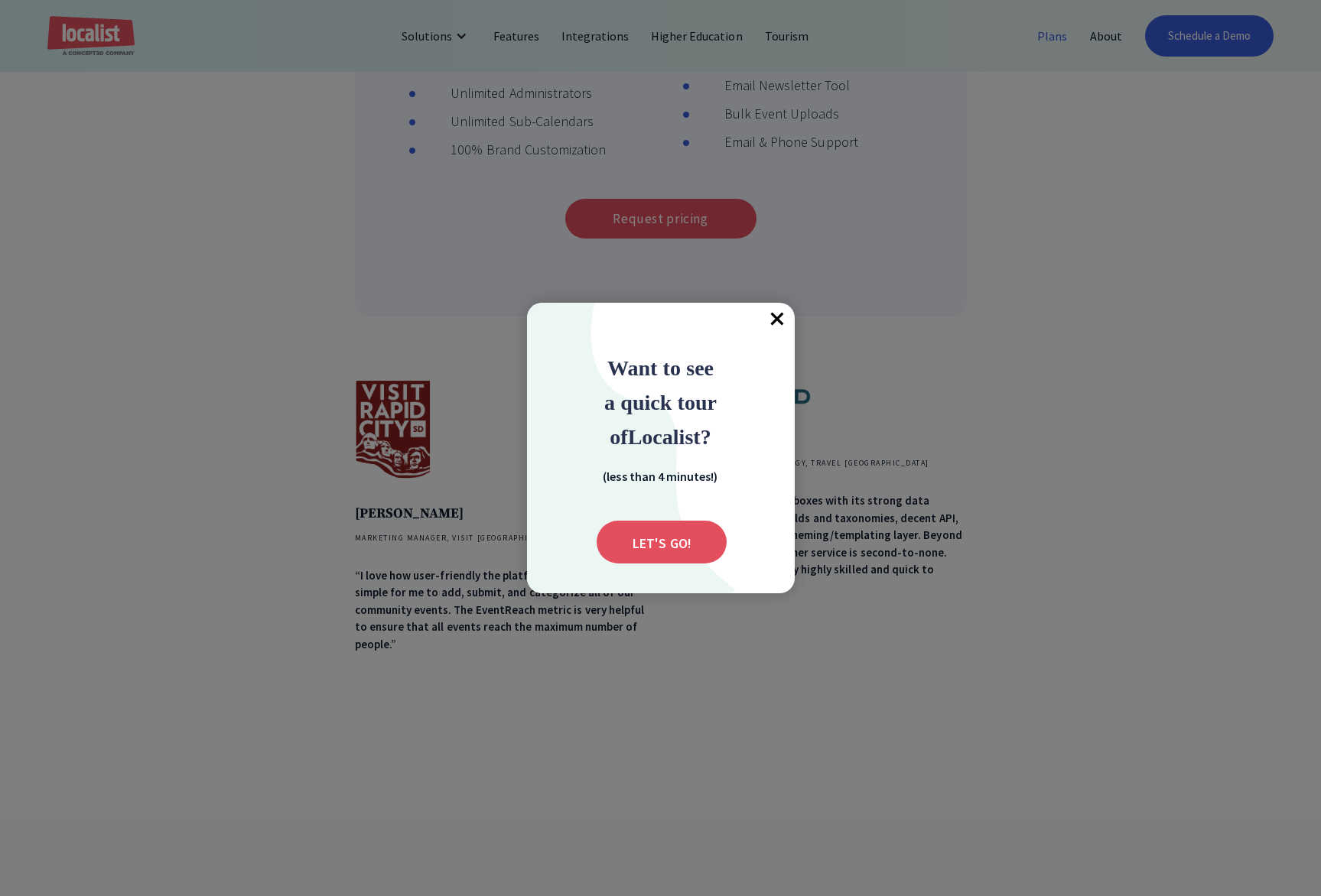 The width and height of the screenshot is (1321, 896). Describe the element at coordinates (778, 319) in the screenshot. I see `div: Close popup` at that location.